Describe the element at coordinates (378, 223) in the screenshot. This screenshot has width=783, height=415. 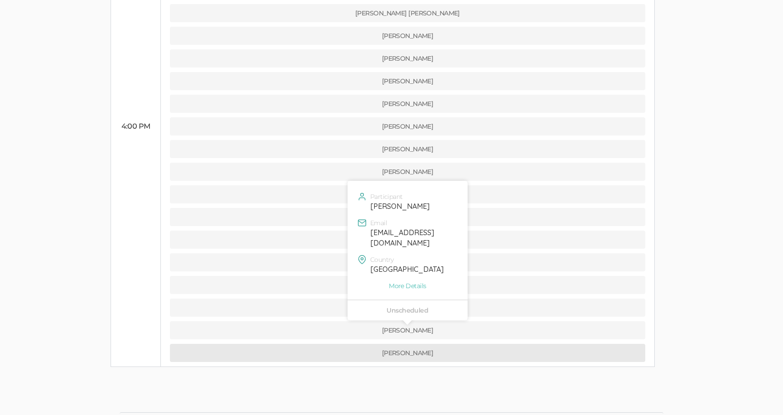
I see `span: Email` at that location.